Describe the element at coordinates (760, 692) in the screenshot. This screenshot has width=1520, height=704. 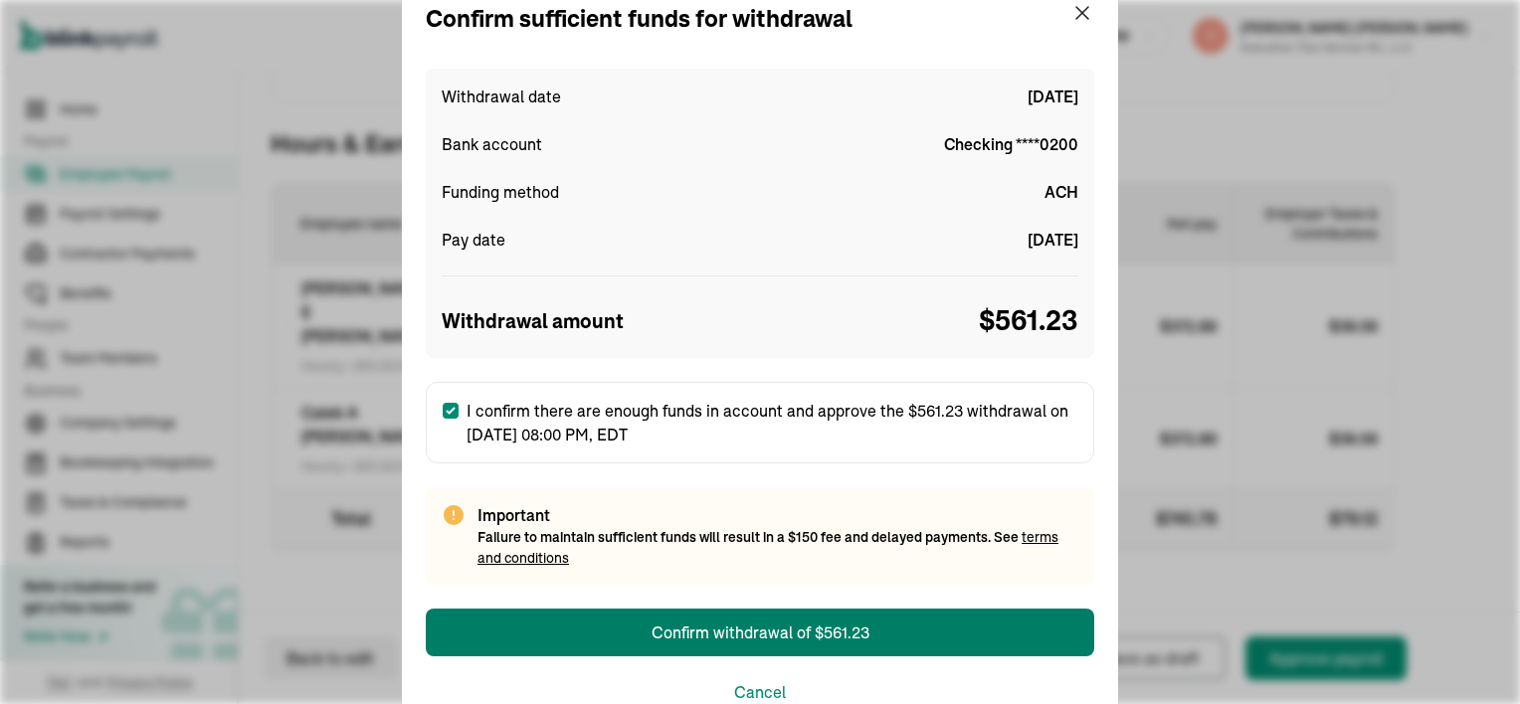
I see `div: Cancel` at that location.